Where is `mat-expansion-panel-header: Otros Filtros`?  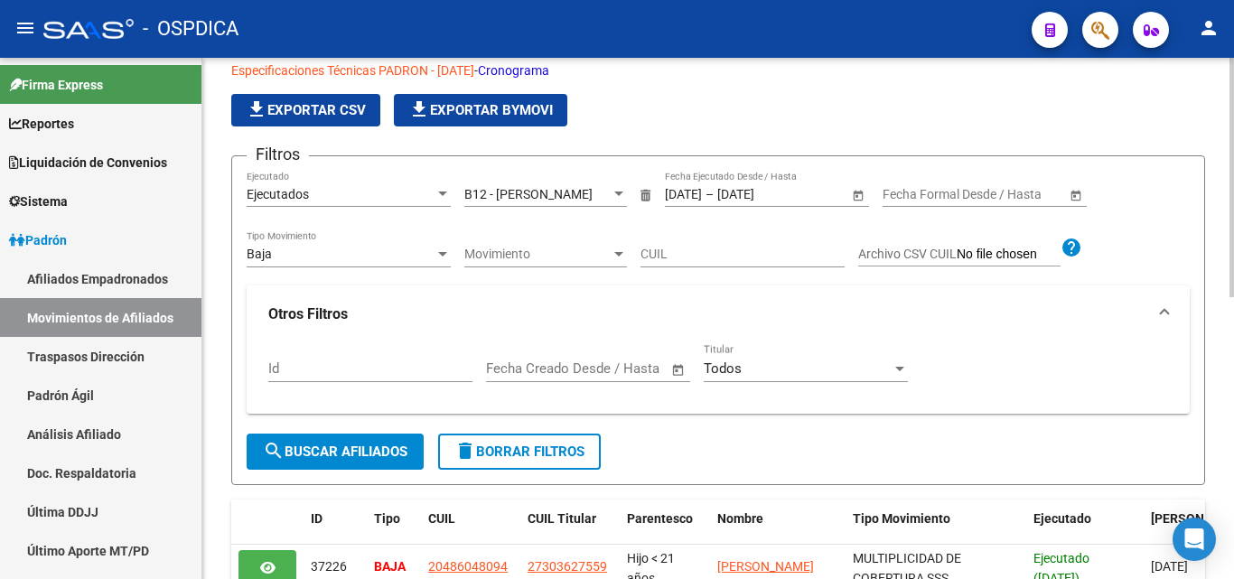
mat-expansion-panel-header: Otros Filtros is located at coordinates (718, 314).